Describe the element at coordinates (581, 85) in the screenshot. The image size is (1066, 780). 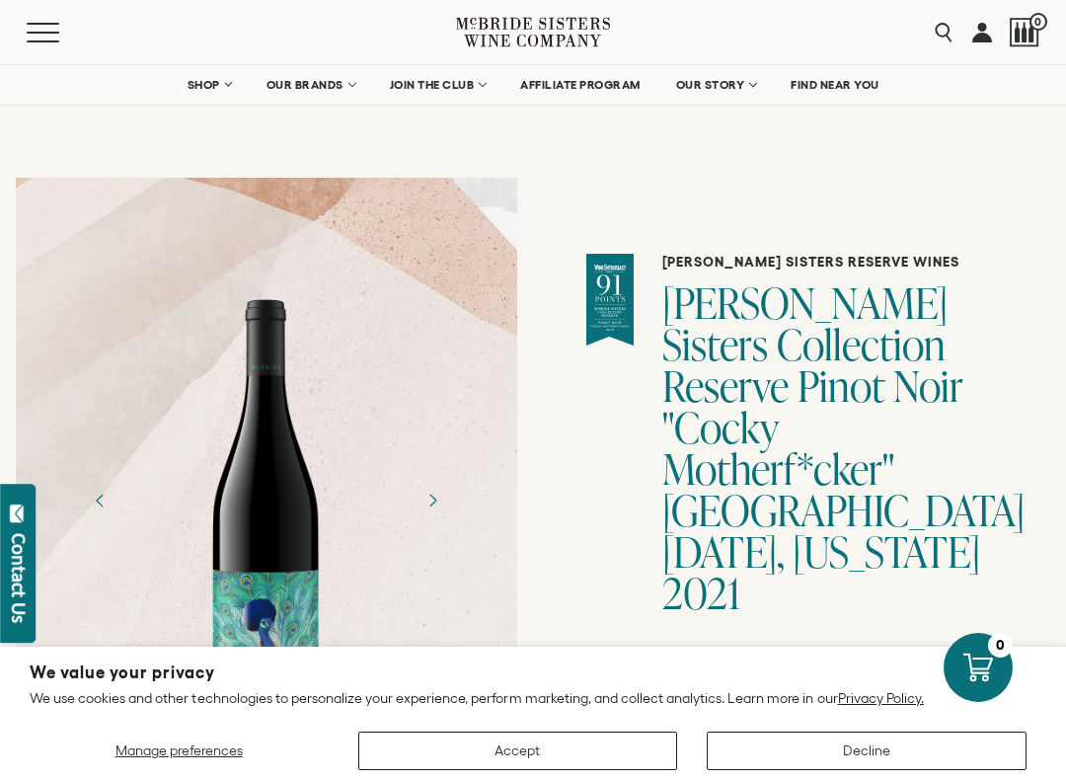
I see `a: AFFILIATE PROGRAM` at that location.